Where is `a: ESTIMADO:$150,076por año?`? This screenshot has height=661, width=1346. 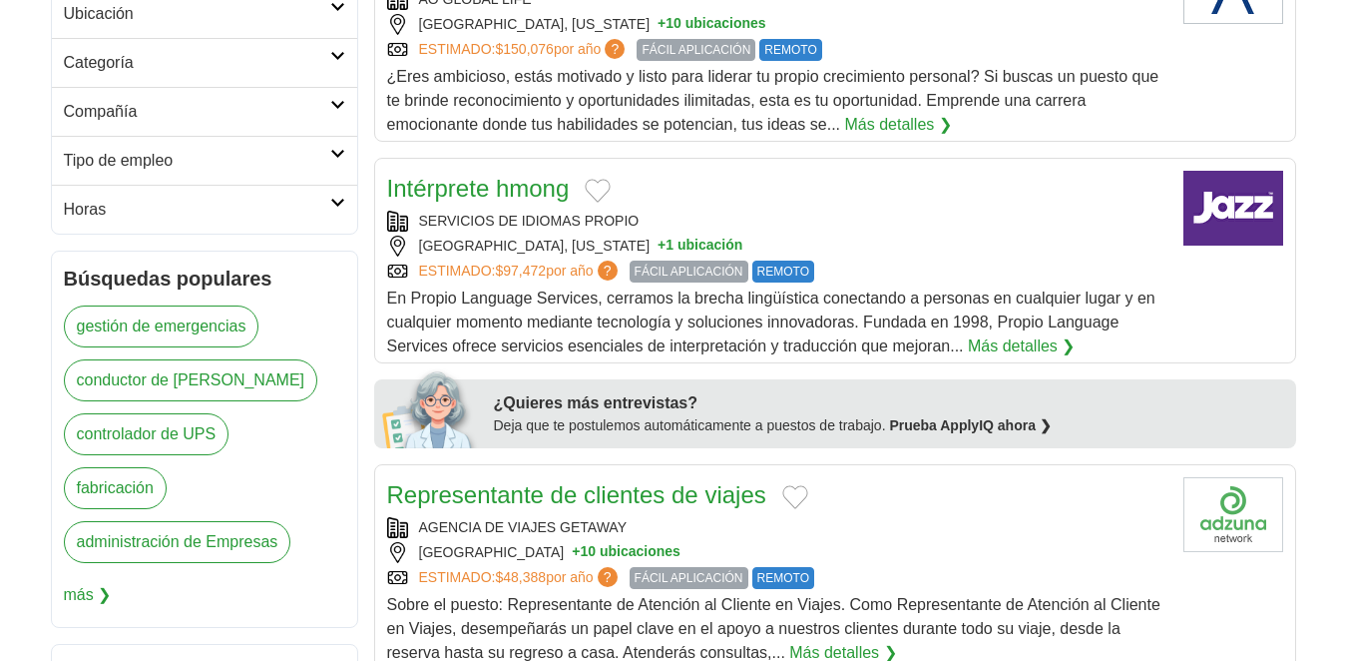
a: ESTIMADO:$150,076por año? is located at coordinates (524, 50).